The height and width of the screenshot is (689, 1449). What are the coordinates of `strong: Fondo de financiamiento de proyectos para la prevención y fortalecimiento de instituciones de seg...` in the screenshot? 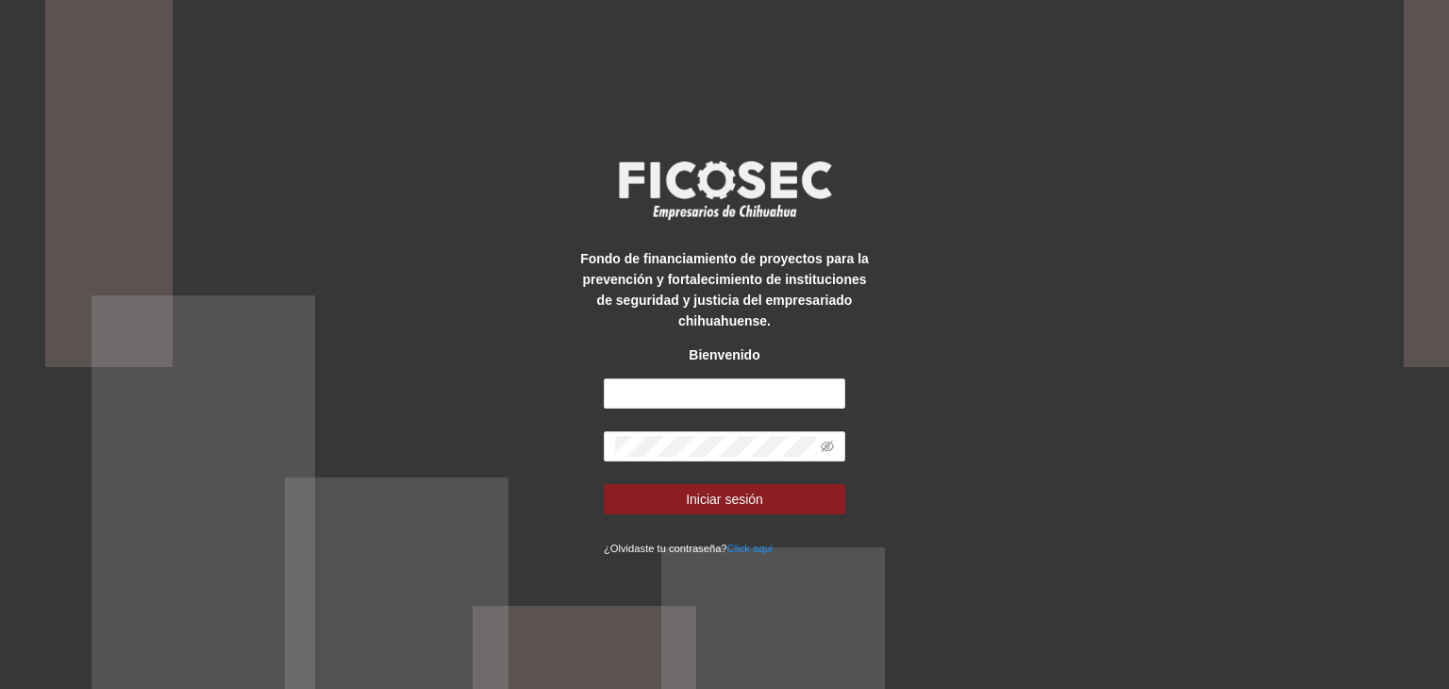 It's located at (724, 290).